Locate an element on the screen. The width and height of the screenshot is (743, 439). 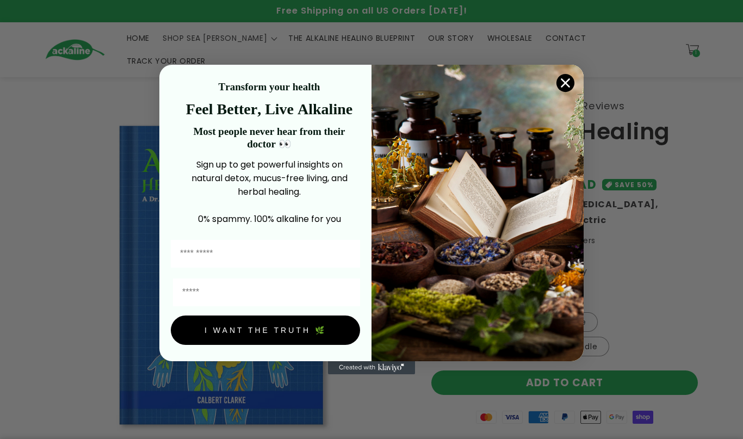
button: Close dialog is located at coordinates (566, 83).